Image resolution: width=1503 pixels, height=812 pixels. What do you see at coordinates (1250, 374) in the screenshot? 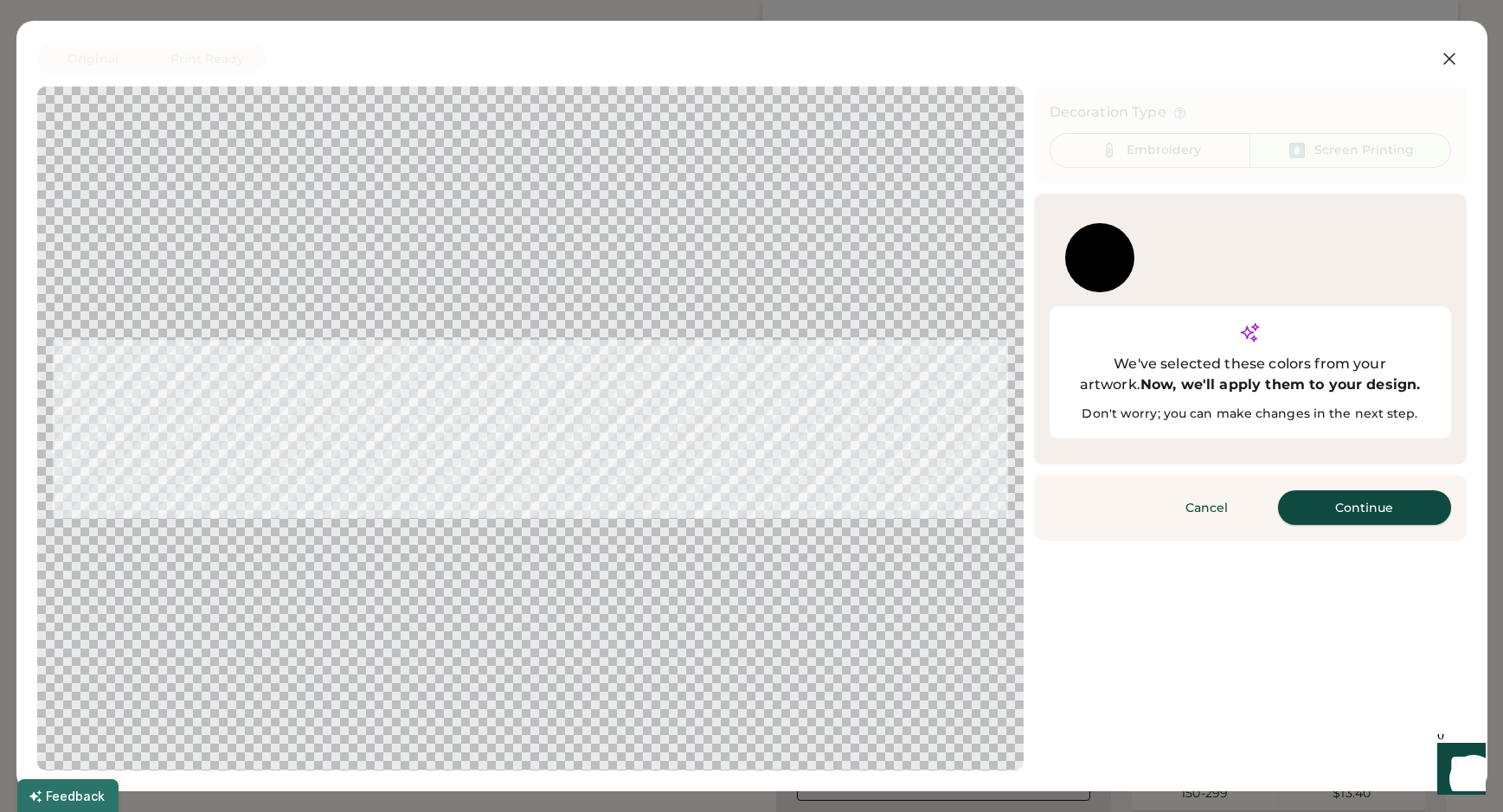
I see `div: We've selected these colors from your artwork.` at bounding box center [1250, 374].